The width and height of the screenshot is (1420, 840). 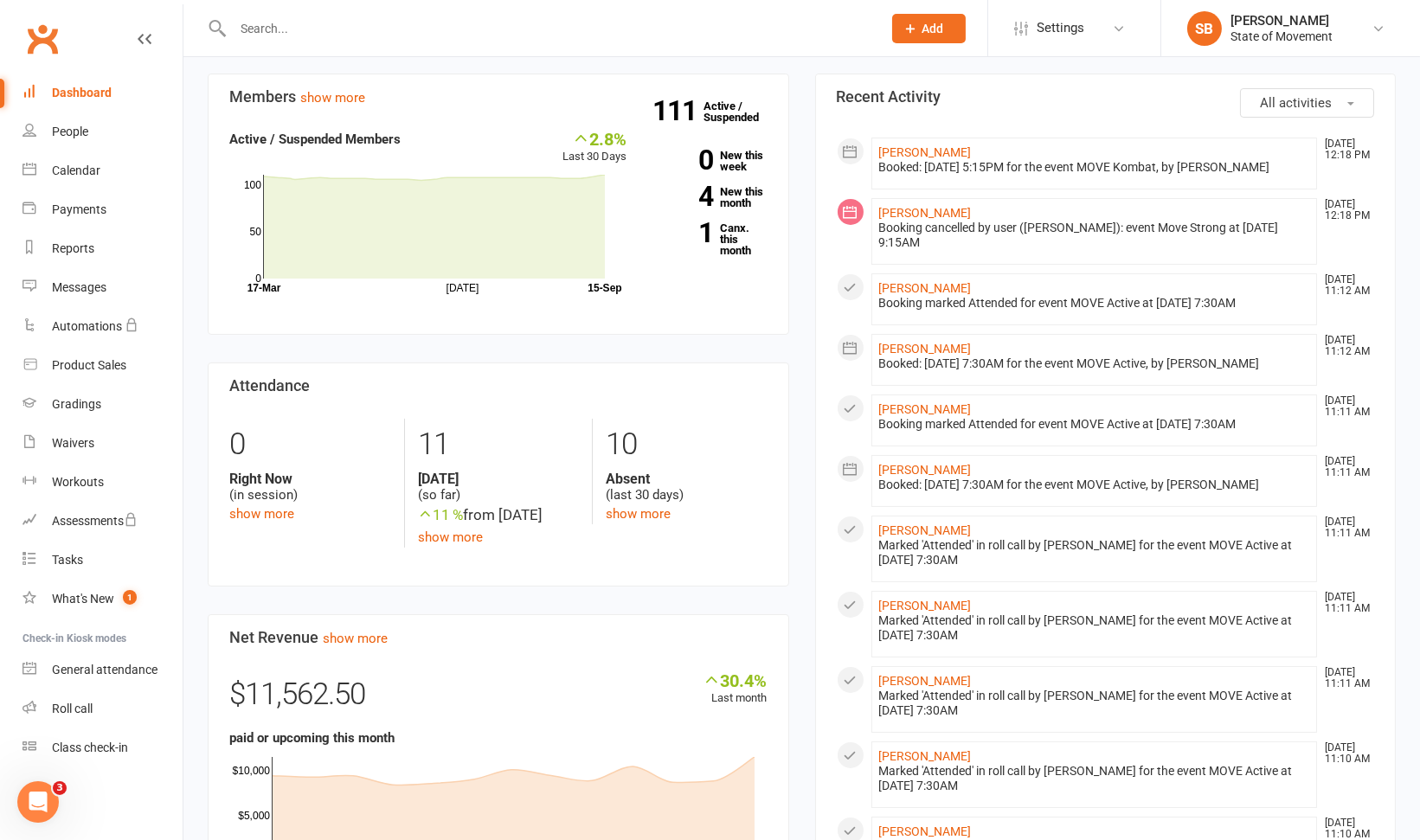 What do you see at coordinates (70, 131) in the screenshot?
I see `div: People` at bounding box center [70, 131].